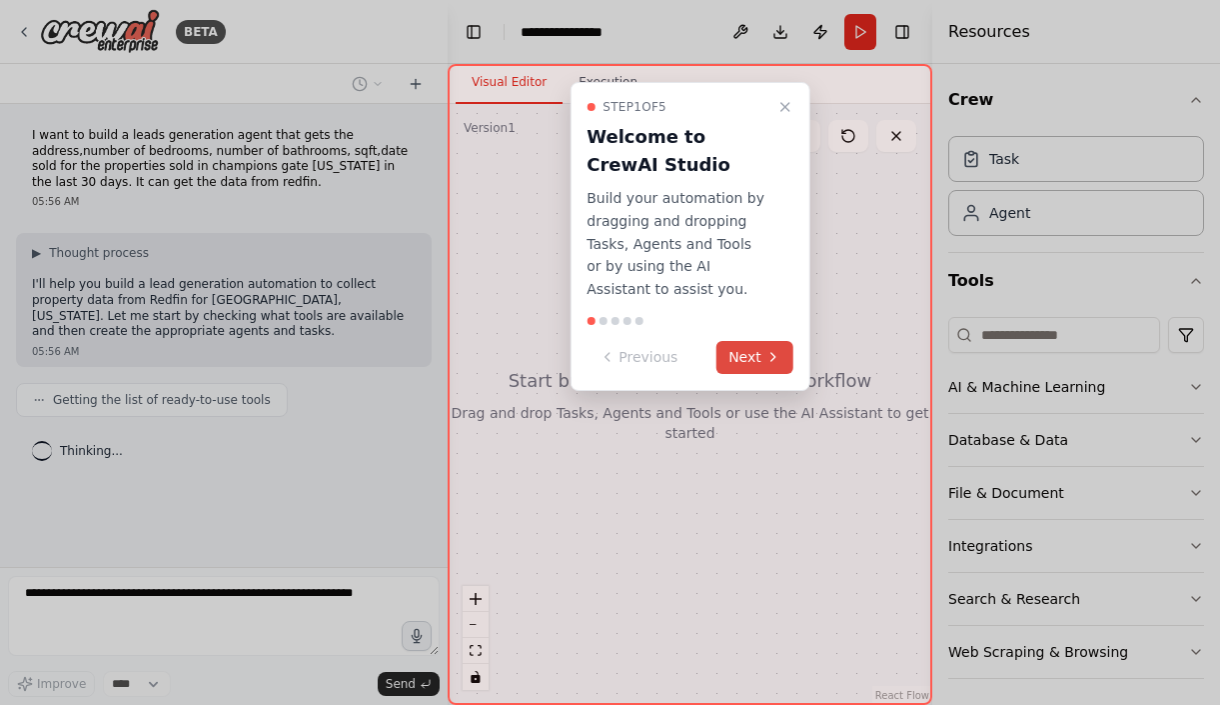 The height and width of the screenshot is (705, 1220). What do you see at coordinates (678, 151) in the screenshot?
I see `h3: Welcome to CrewAI Studio` at bounding box center [678, 151].